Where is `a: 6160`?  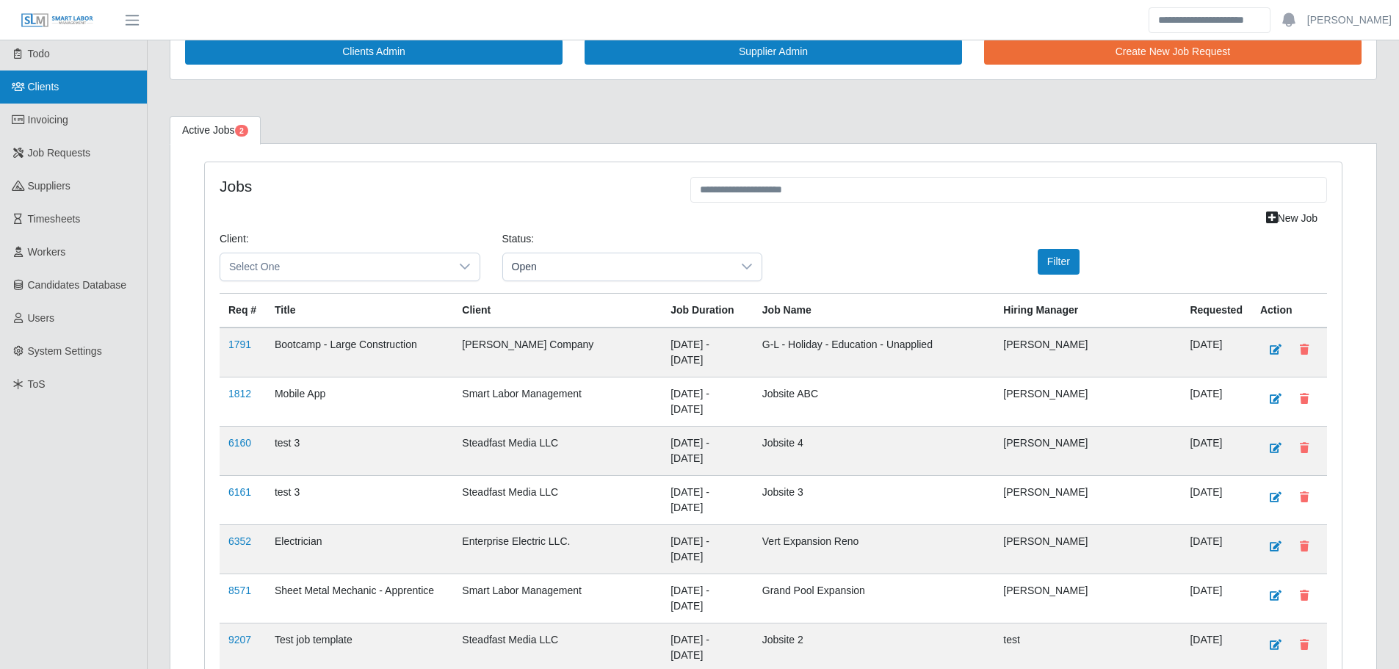 a: 6160 is located at coordinates (239, 443).